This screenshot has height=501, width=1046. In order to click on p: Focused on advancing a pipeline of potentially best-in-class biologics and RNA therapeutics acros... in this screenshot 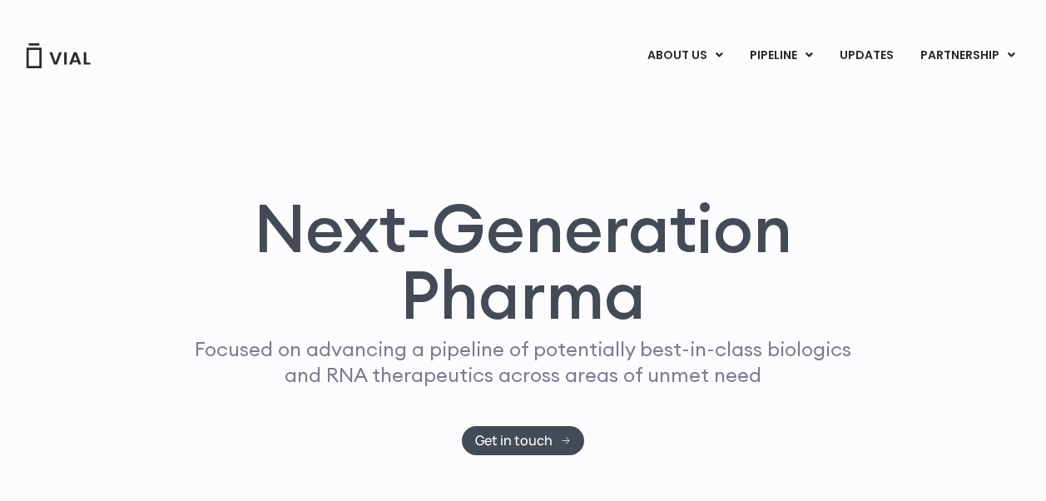, I will do `click(523, 362)`.